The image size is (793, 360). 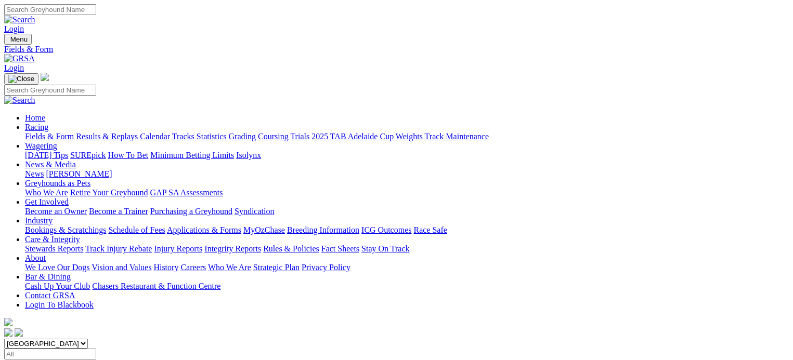 What do you see at coordinates (166, 267) in the screenshot?
I see `a: History` at bounding box center [166, 267].